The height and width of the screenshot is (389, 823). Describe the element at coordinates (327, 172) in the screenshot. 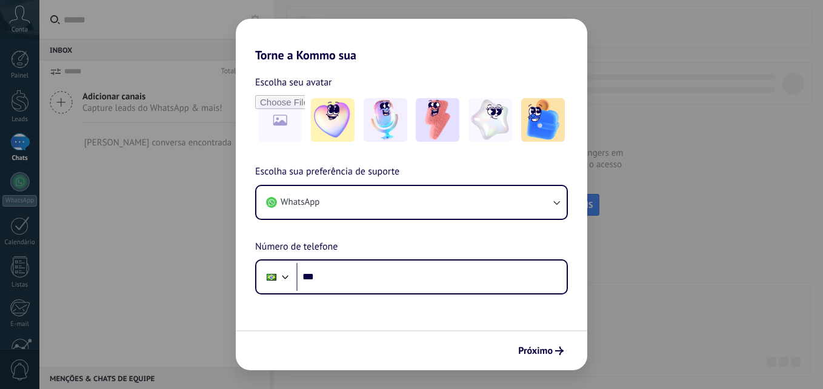

I see `span: Escolha sua preferência de suporte` at that location.